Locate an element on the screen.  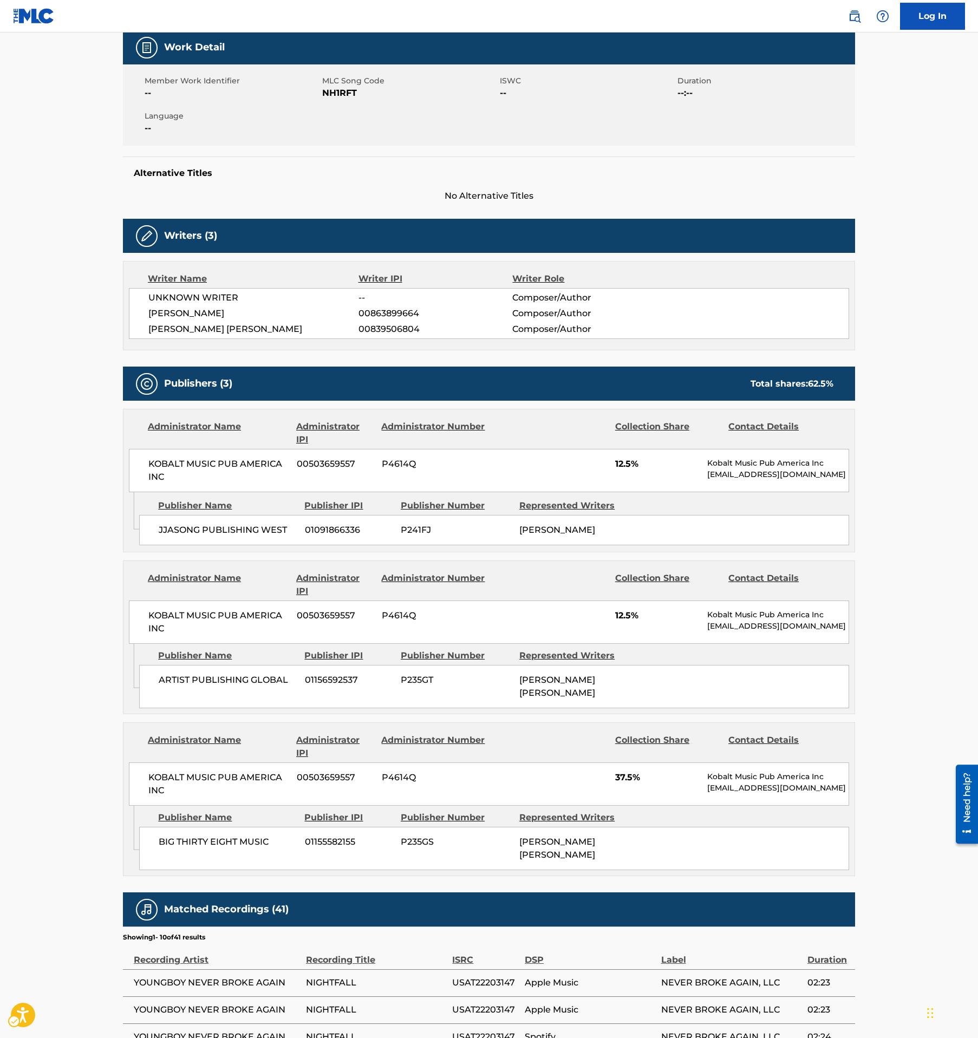
div: Recording Artist is located at coordinates (217, 954).